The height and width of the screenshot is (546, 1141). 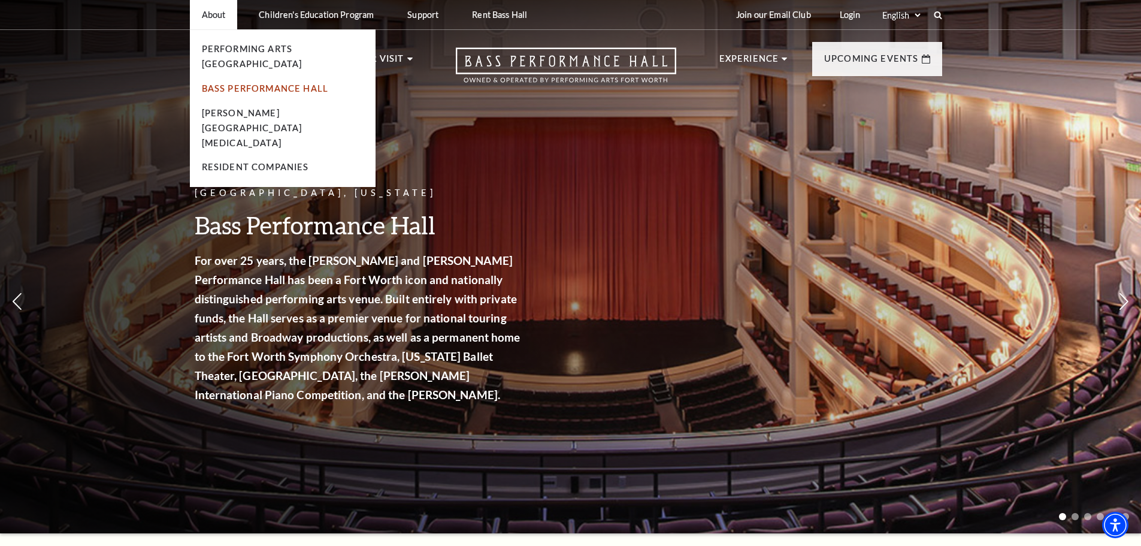 What do you see at coordinates (901, 15) in the screenshot?
I see `select: Select:` at bounding box center [901, 15].